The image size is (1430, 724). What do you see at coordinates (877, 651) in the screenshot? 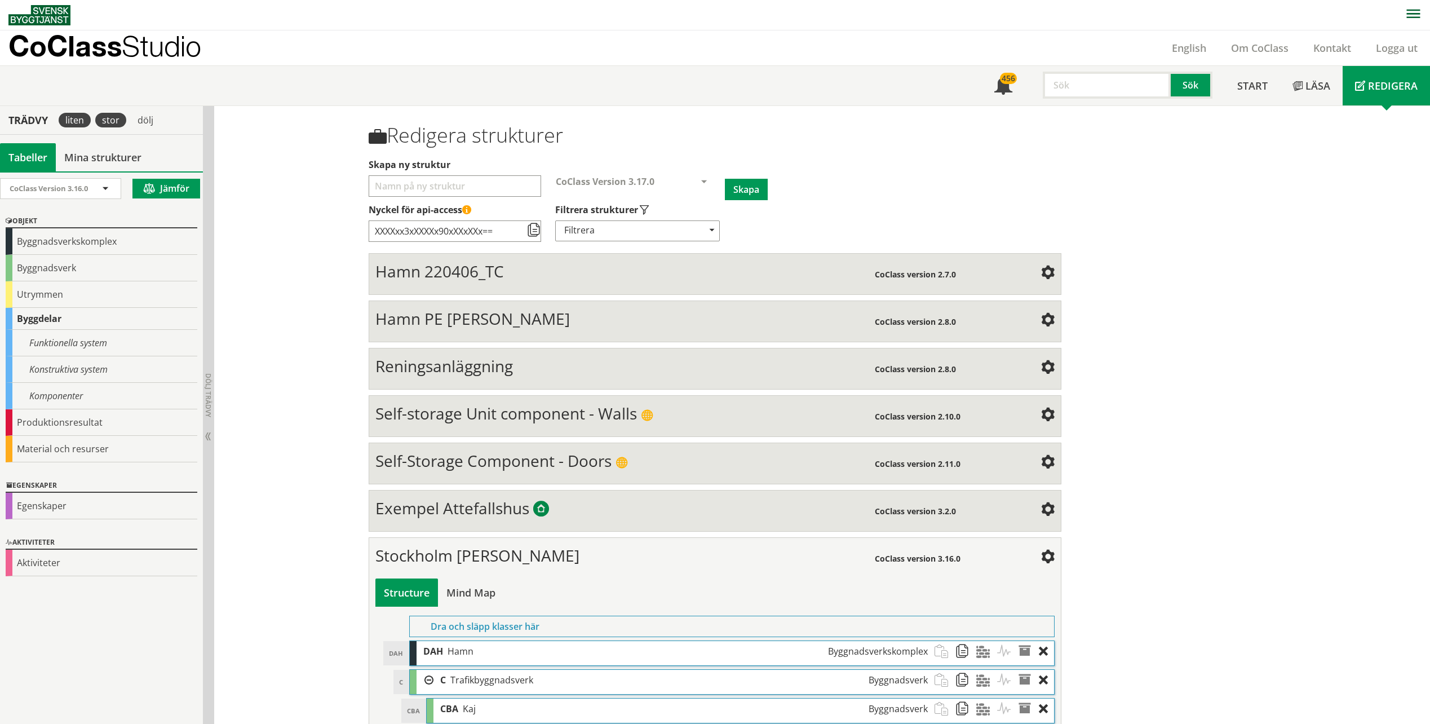
I see `span: Byggnadsverkskomplex` at bounding box center [877, 651].